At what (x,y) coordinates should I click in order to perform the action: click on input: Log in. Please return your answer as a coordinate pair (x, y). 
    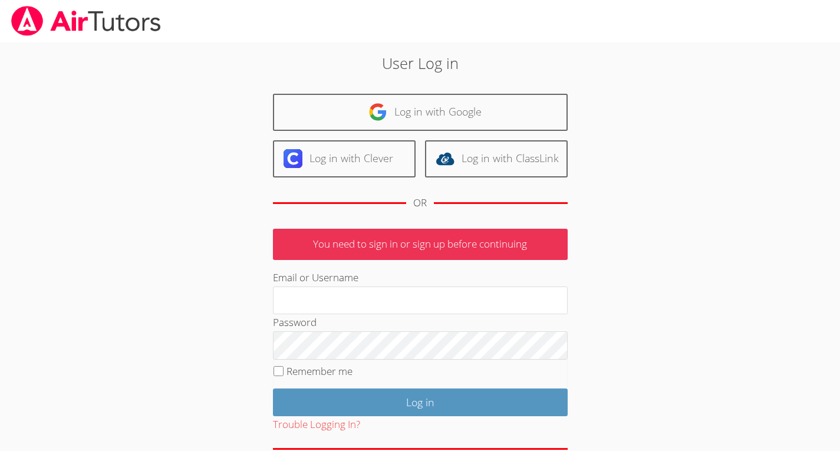
    Looking at the image, I should click on (420, 402).